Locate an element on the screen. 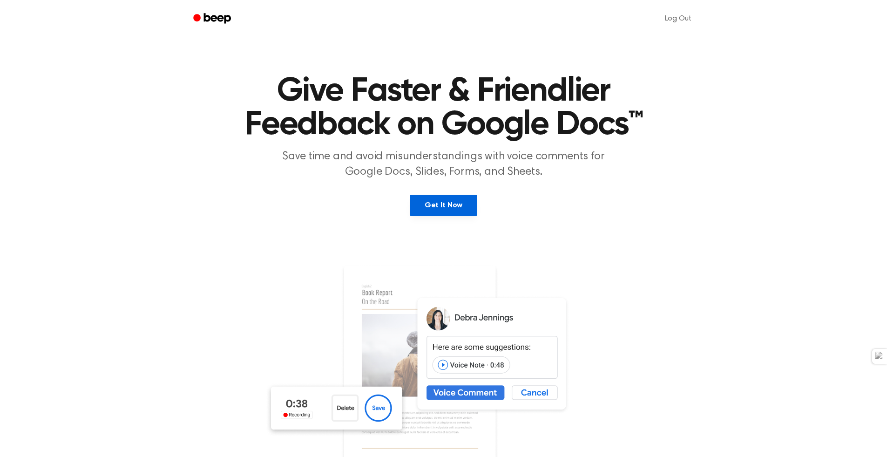 The image size is (887, 457). a: Log Out is located at coordinates (678, 19).